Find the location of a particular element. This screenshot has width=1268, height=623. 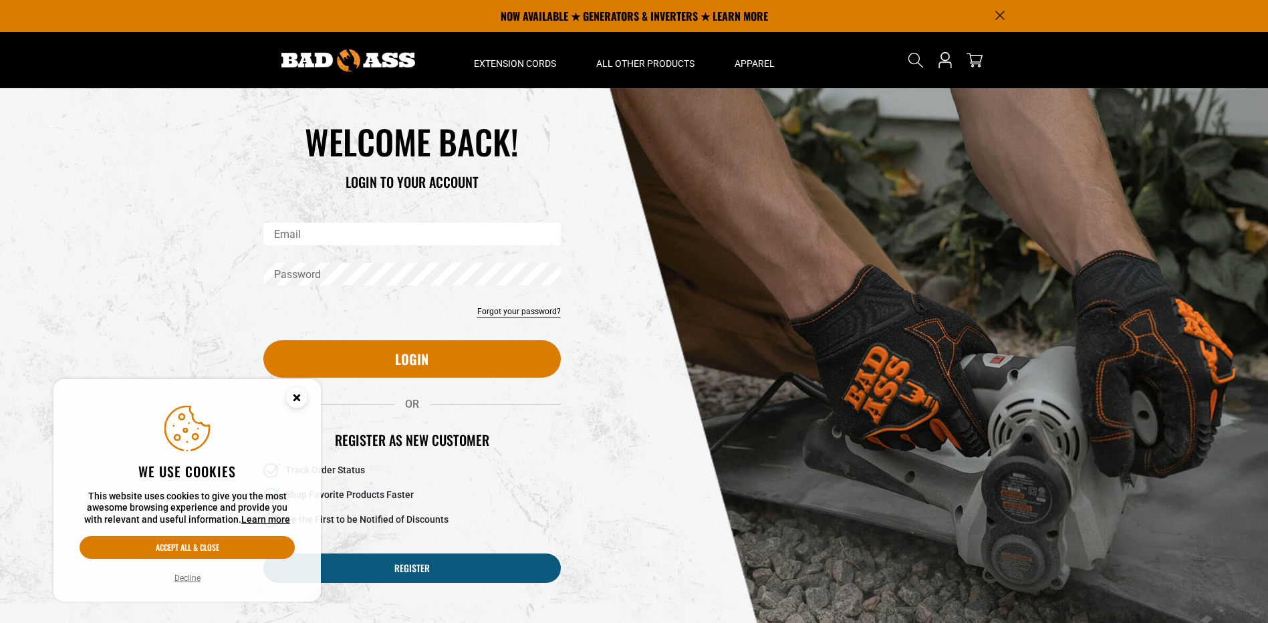

h2: Register as new customer is located at coordinates (412, 440).